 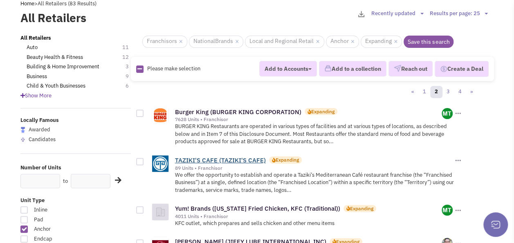 I want to click on a: TAZIKI'S CAFE (TAZIKI'S CAFE), so click(x=221, y=160).